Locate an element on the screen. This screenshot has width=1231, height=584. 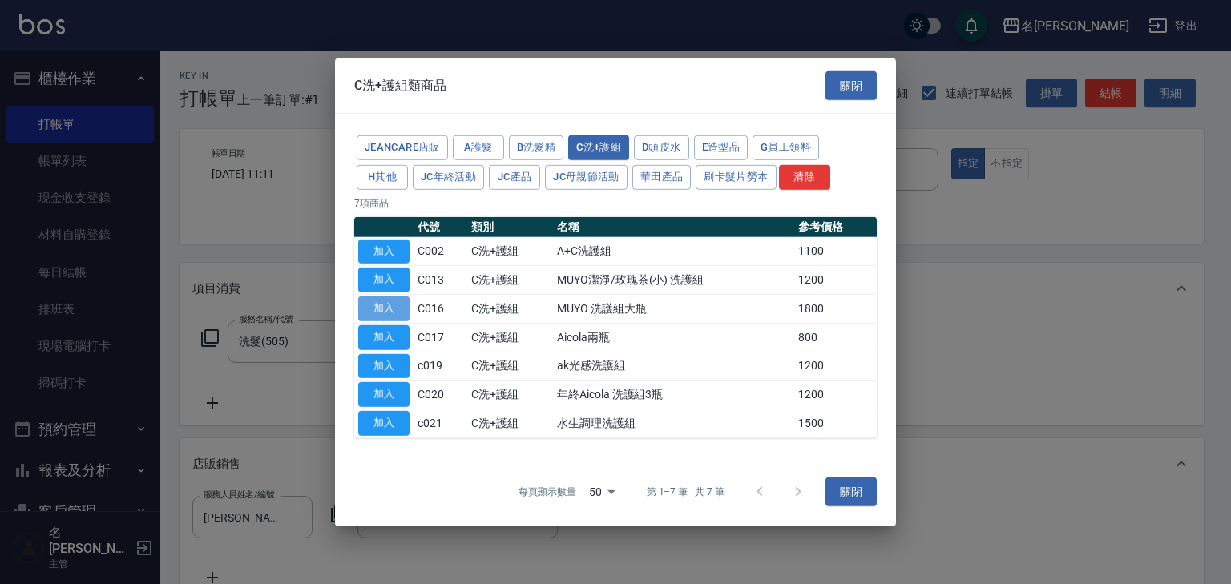
button: JC產品 is located at coordinates (514, 177).